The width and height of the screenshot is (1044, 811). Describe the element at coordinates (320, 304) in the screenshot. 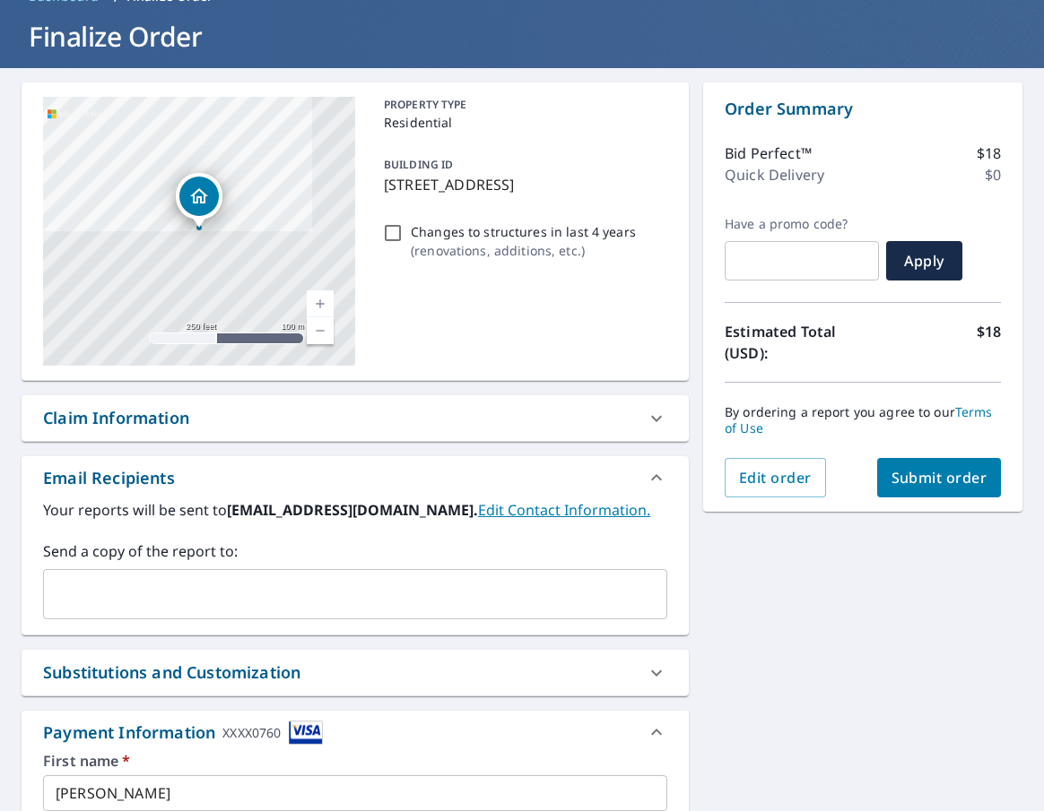

I see `a: Current Level 17, Zoom In` at that location.